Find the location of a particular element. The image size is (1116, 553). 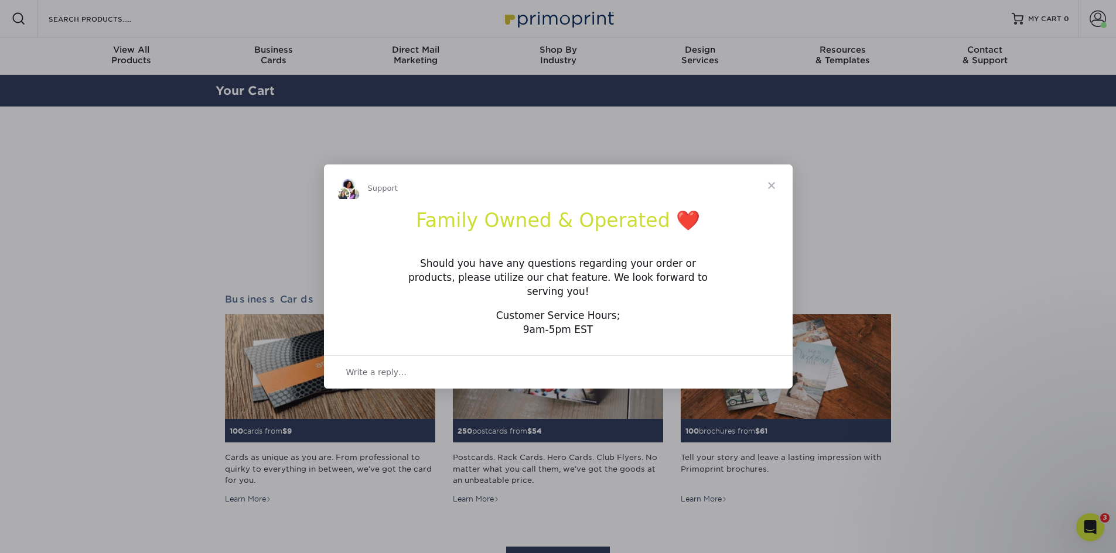

img: Irene avatar is located at coordinates (343, 194).